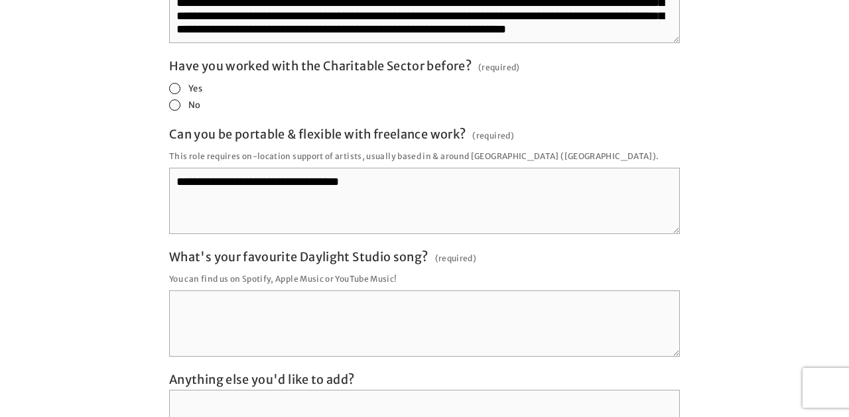  Describe the element at coordinates (298, 257) in the screenshot. I see `span: What's your favourite Daylight Studio song?` at that location.